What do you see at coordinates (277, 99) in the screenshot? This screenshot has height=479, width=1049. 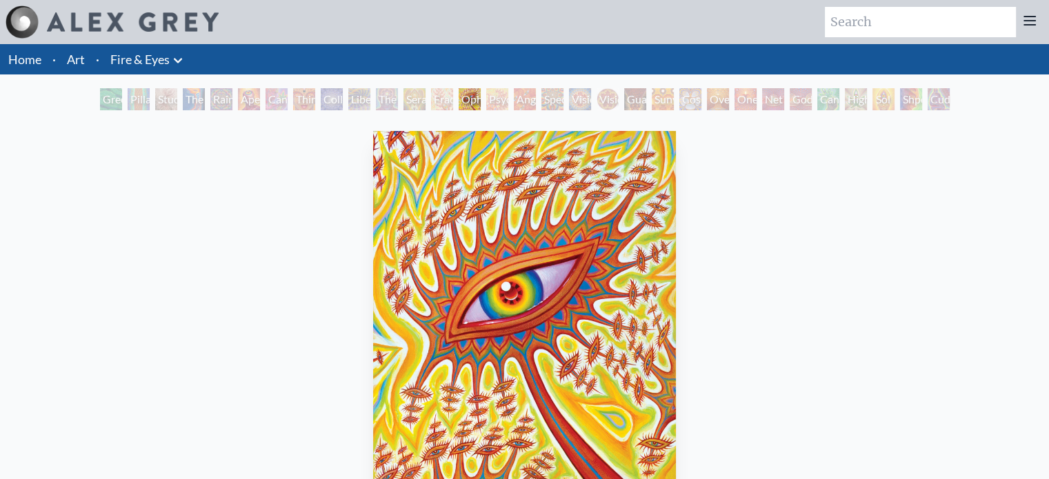 I see `div: Cannabis Sutra` at bounding box center [277, 99].